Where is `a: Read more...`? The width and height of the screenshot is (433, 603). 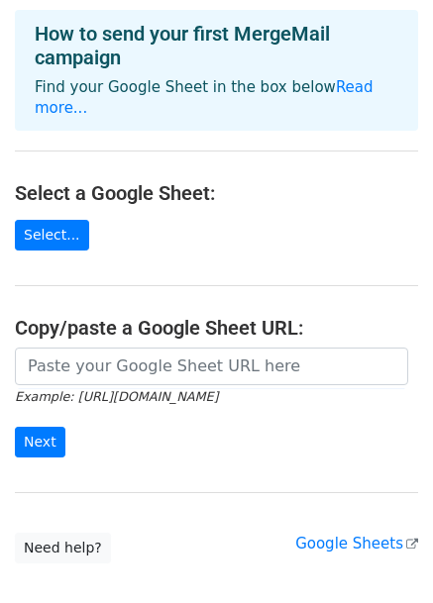
a: Read more... is located at coordinates (204, 97).